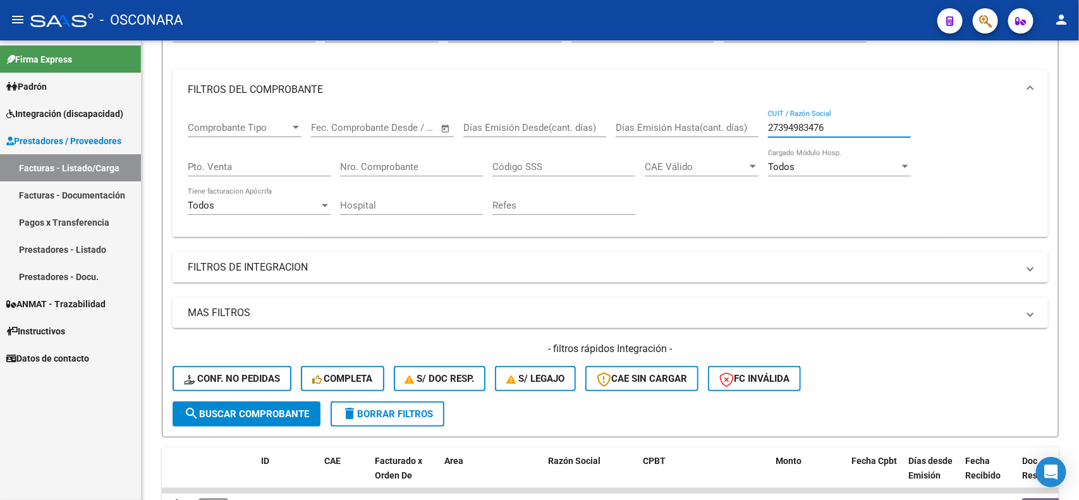 This screenshot has height=500, width=1079. What do you see at coordinates (610, 90) in the screenshot?
I see `mat-expansion-panel-header: FILTROS DEL COMPROBANTE` at bounding box center [610, 90].